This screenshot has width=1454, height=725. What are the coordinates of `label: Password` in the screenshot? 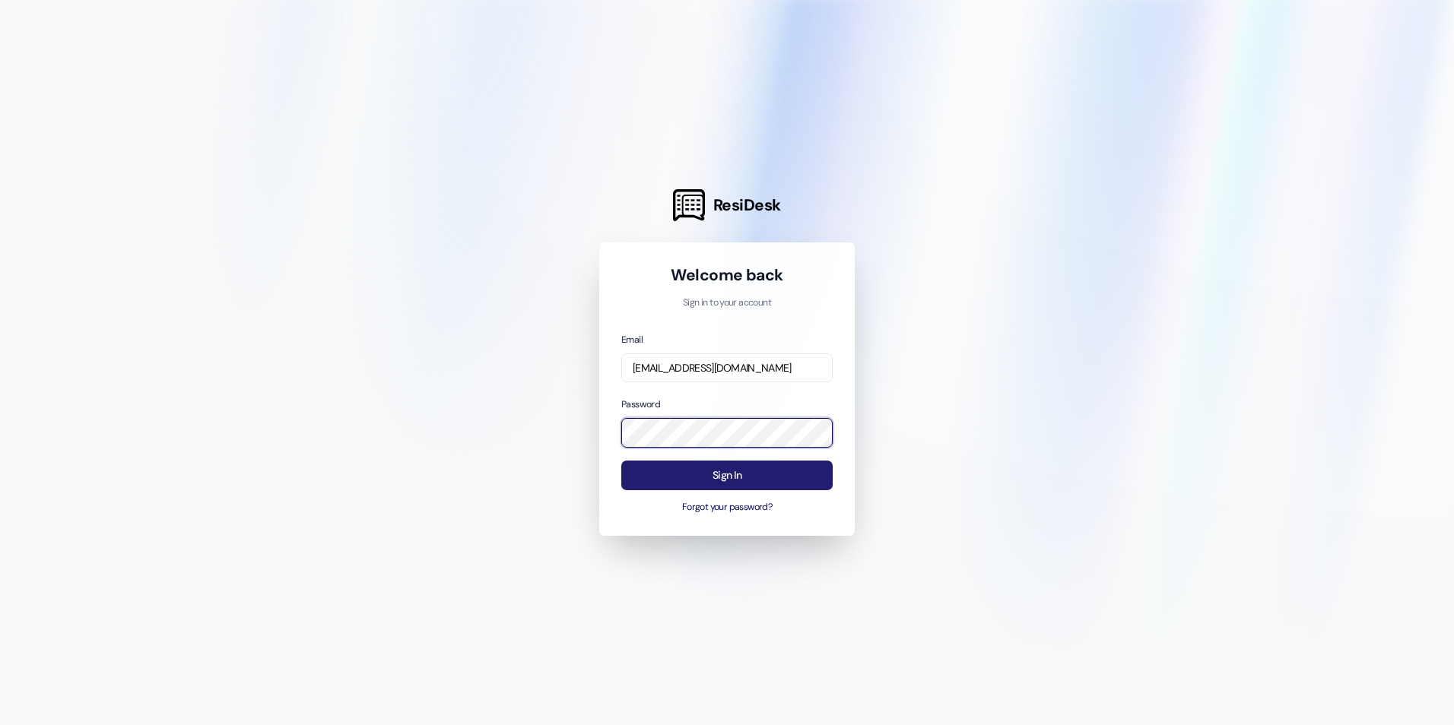 It's located at (640, 405).